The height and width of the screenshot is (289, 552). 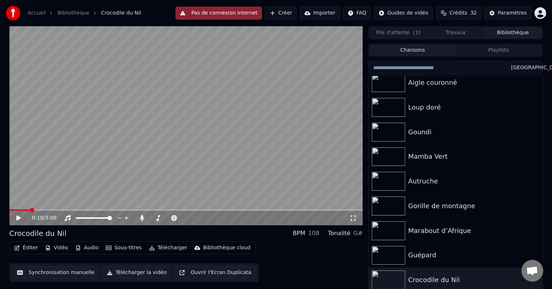 I want to click on div: Autruche, so click(x=474, y=181).